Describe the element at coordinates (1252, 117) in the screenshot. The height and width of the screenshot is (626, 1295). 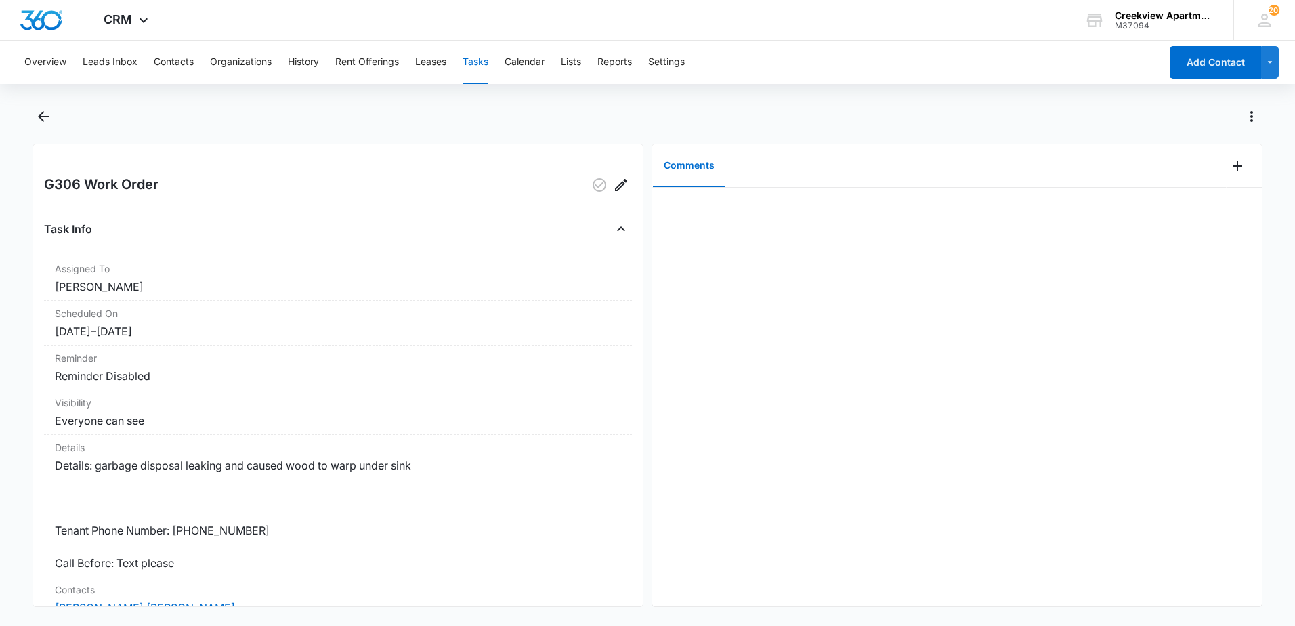
I see `button: Actions` at that location.